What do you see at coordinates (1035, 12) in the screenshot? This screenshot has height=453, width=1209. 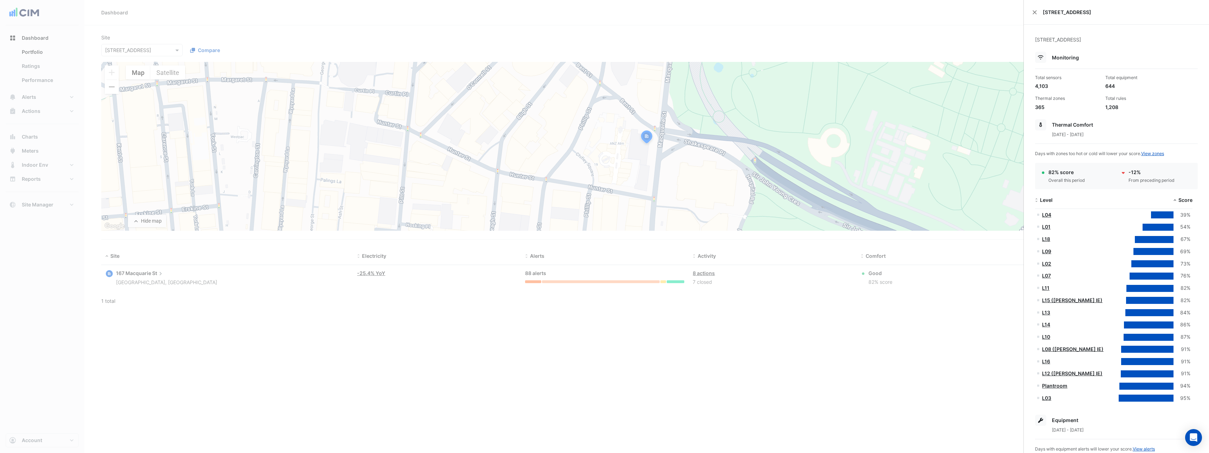 I see `button: Close` at bounding box center [1035, 12].